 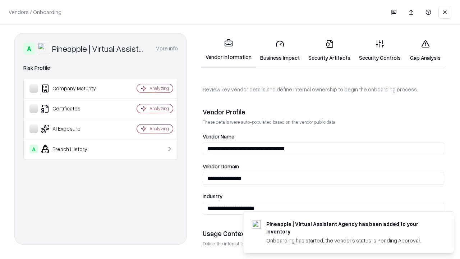 I want to click on div: Breach History, so click(x=72, y=149).